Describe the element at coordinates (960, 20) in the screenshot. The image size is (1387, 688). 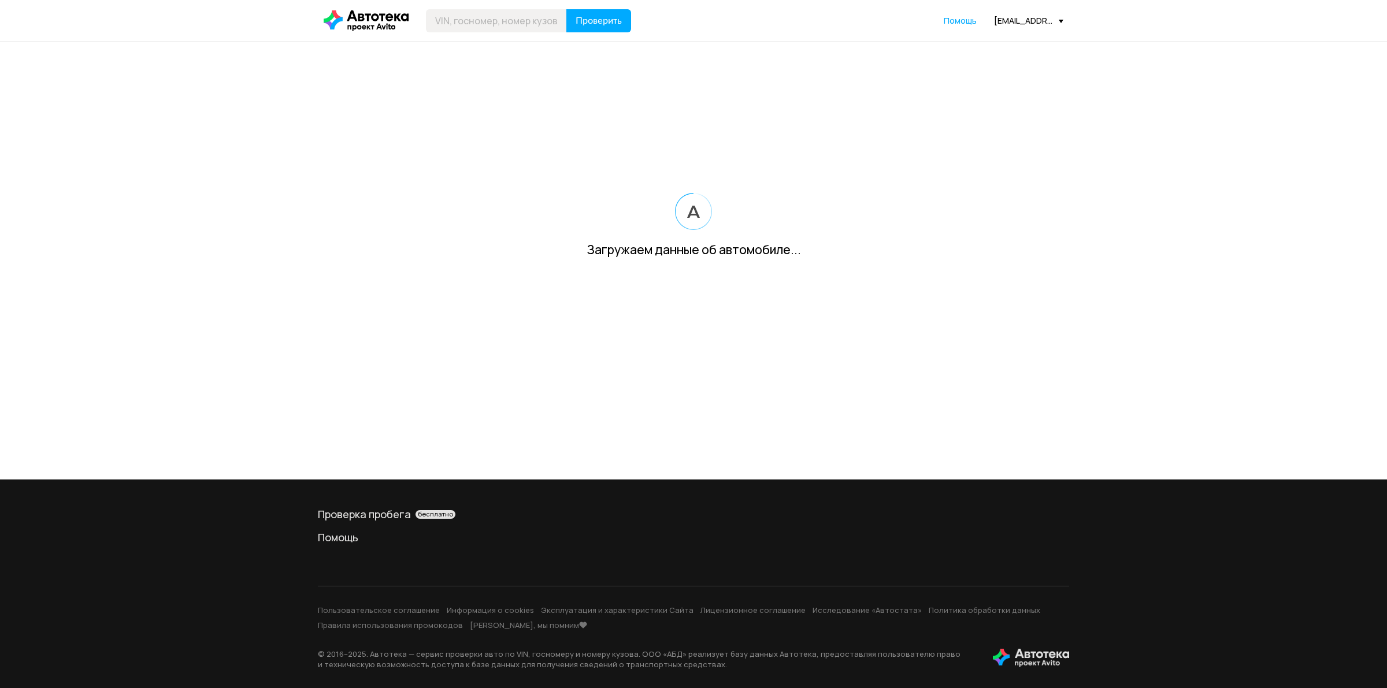
I see `span: Помощь` at that location.